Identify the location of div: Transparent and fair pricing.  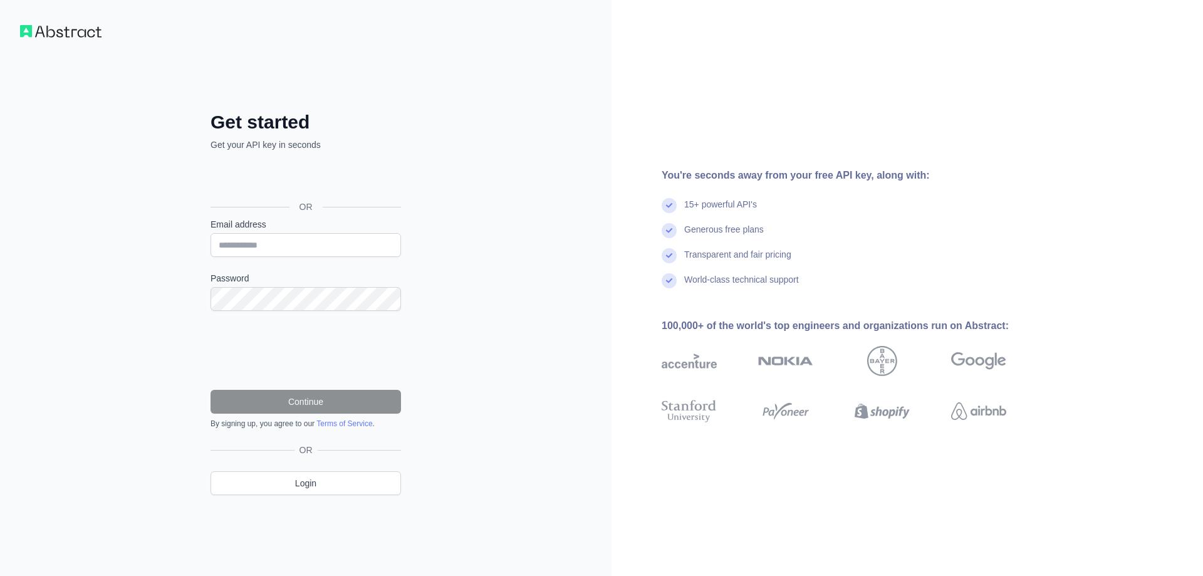
(738, 261).